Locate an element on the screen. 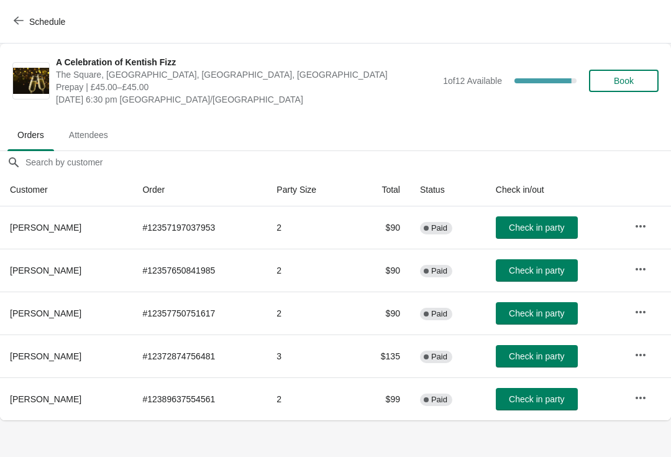  button: Schedule is located at coordinates (40, 22).